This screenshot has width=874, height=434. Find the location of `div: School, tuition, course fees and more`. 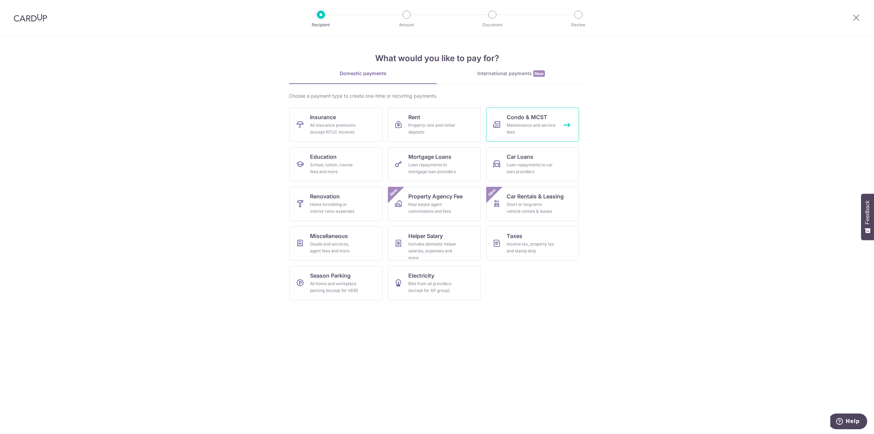

div: School, tuition, course fees and more is located at coordinates (335, 168).